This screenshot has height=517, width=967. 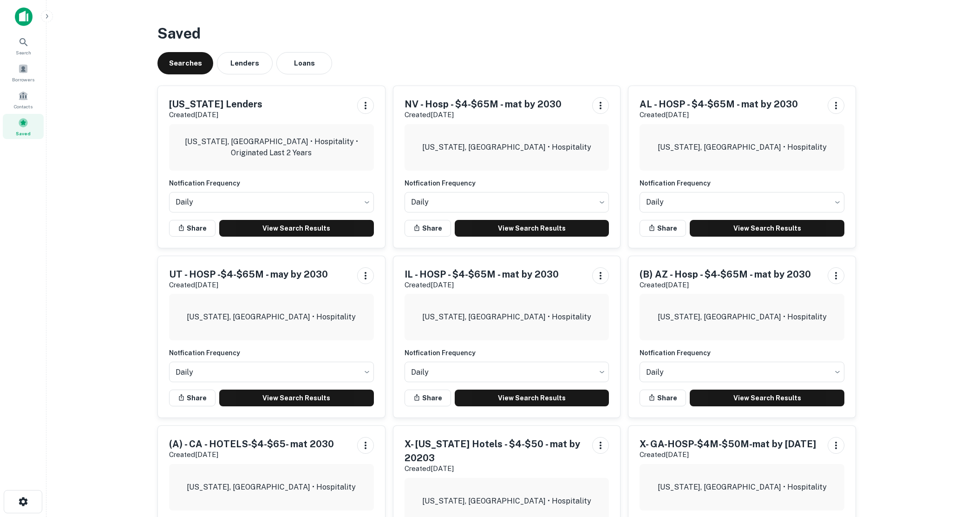 I want to click on span: Borrowers, so click(x=23, y=79).